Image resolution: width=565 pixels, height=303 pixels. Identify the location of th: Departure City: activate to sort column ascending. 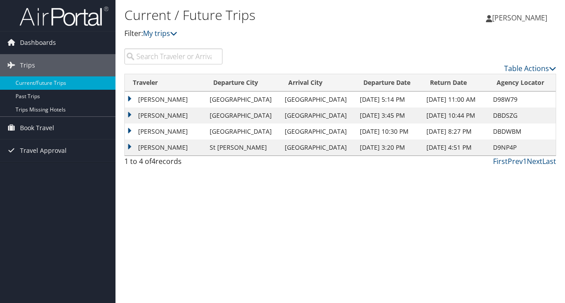
(243, 83).